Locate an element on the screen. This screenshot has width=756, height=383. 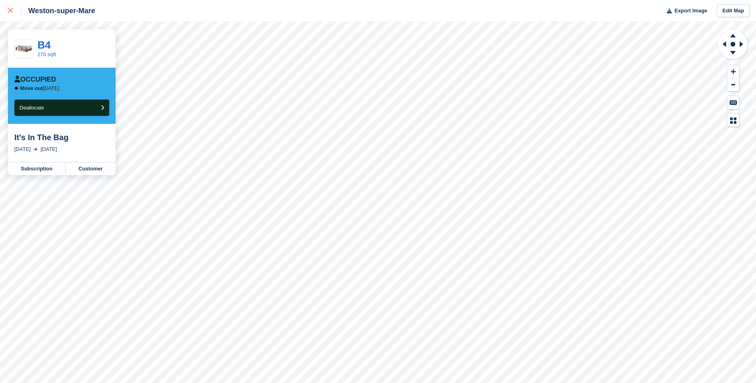
a: Edit Map is located at coordinates (733, 11).